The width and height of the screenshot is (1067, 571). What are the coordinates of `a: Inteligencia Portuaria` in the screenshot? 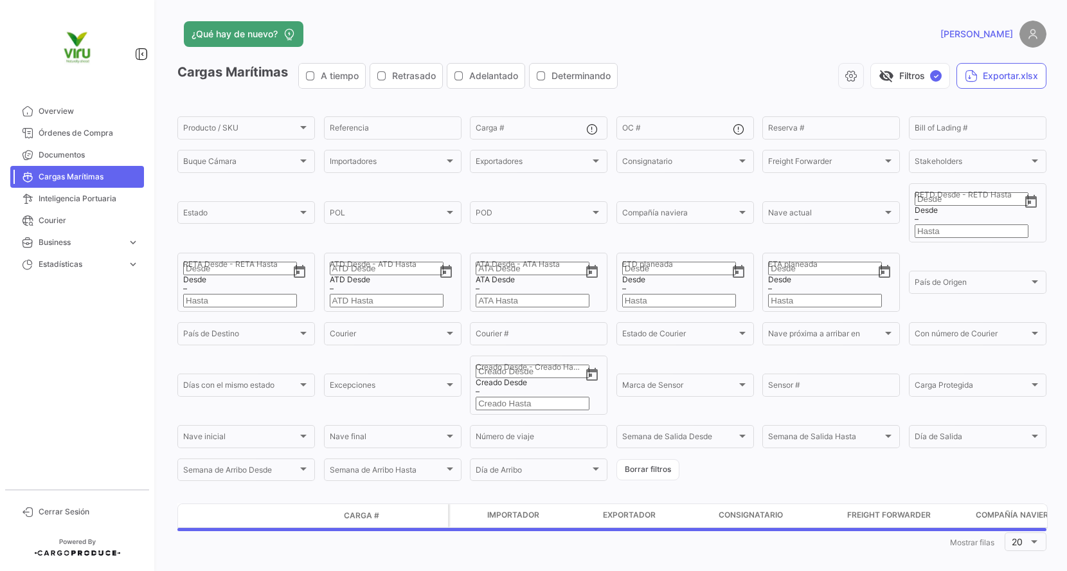 It's located at (77, 199).